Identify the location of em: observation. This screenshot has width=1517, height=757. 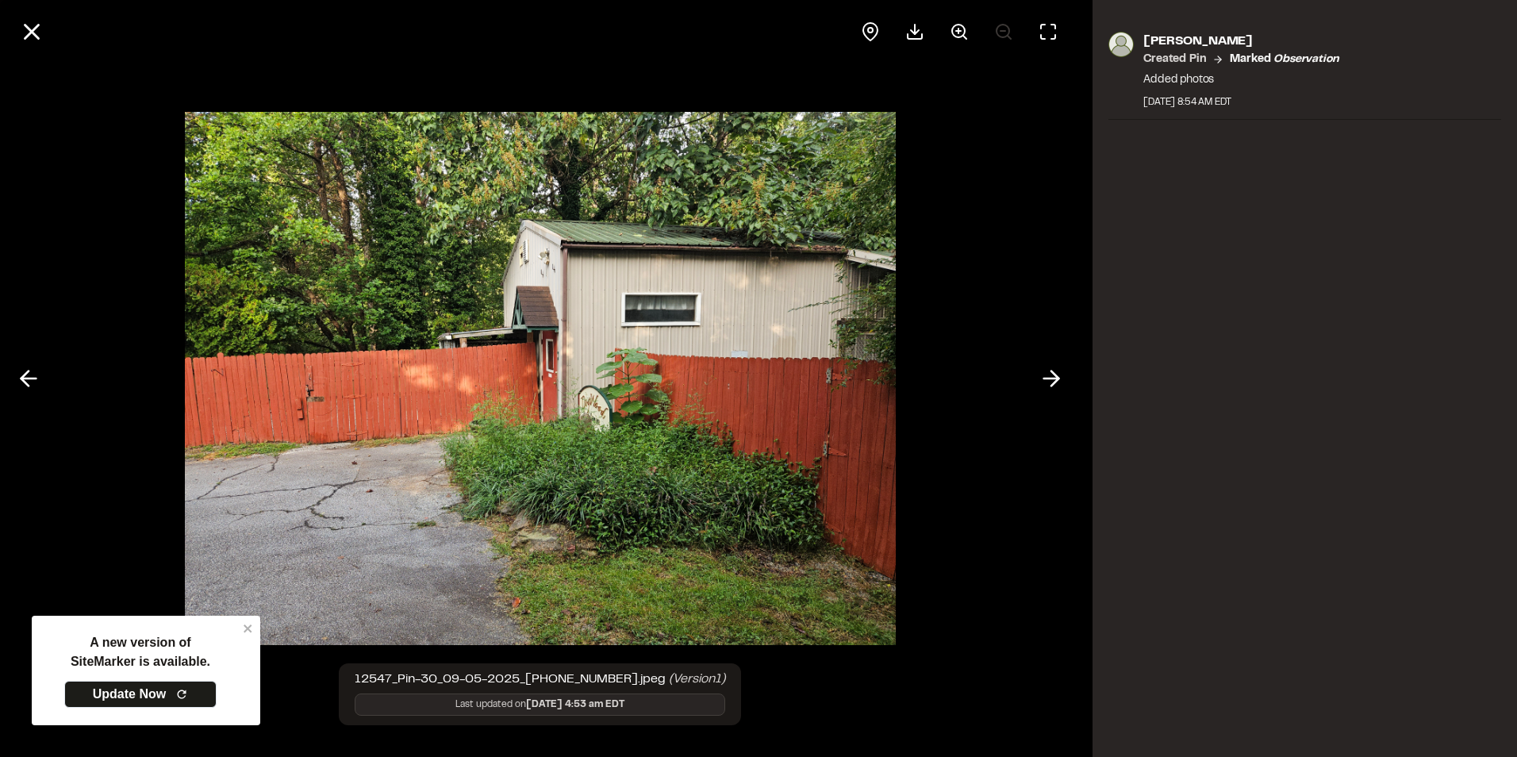
(1306, 59).